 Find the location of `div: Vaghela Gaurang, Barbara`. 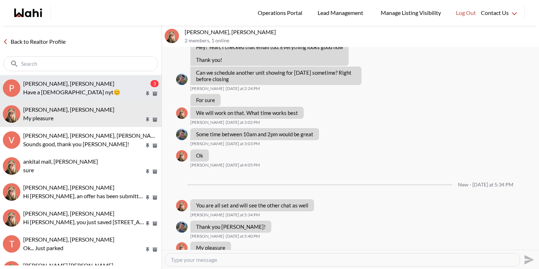

div: Vaghela Gaurang, Barbara is located at coordinates (11, 192).